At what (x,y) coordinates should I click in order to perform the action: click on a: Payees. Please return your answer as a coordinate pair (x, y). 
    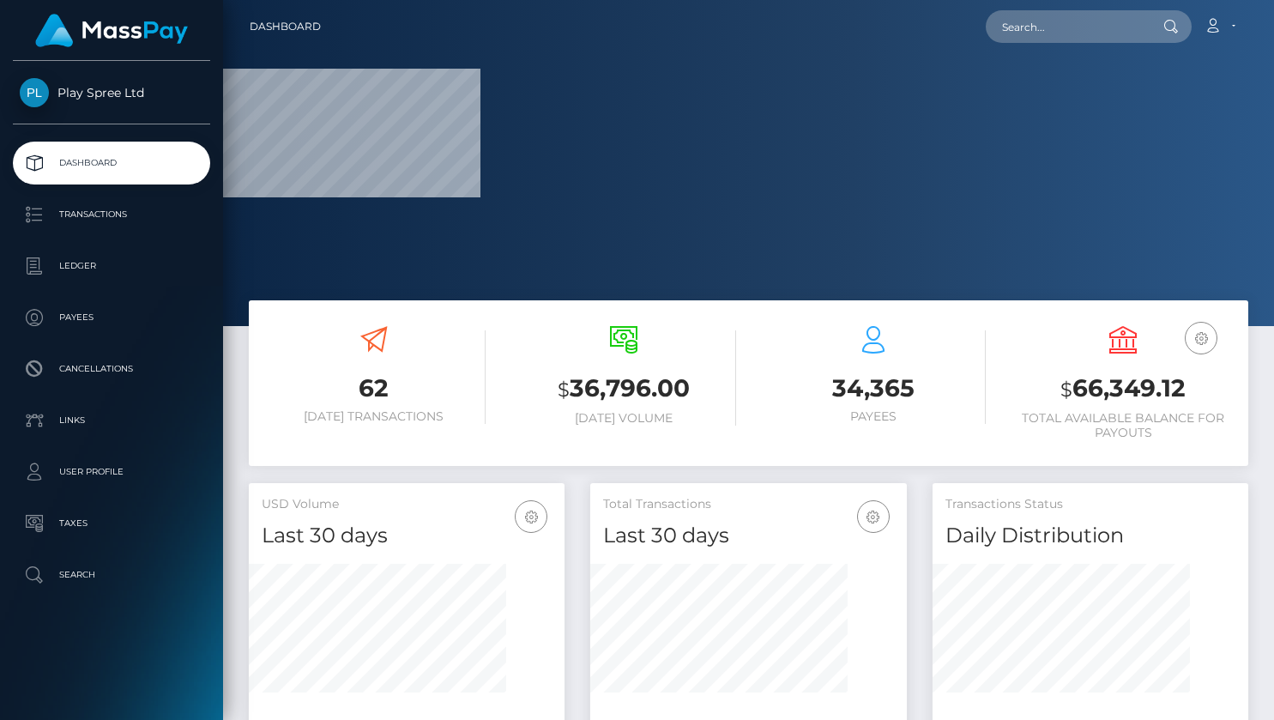
    Looking at the image, I should click on (112, 318).